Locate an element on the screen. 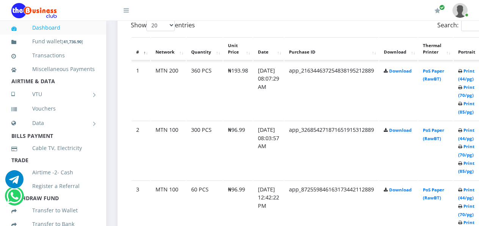 This screenshot has width=479, height=226. th: Network: activate to sort column ascending is located at coordinates (168, 49).